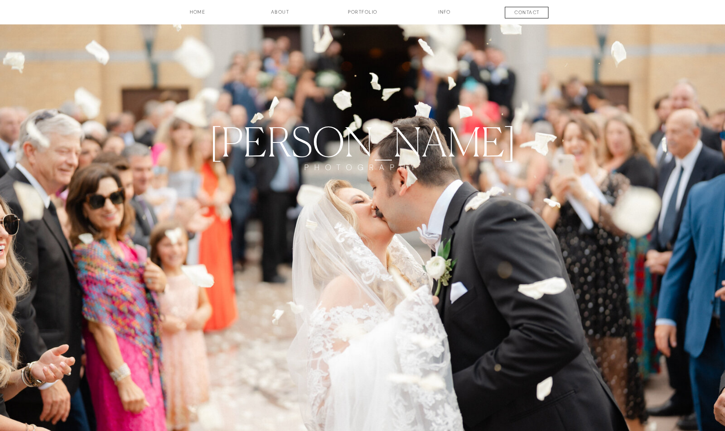 The image size is (725, 431). Describe the element at coordinates (198, 15) in the screenshot. I see `h3: HOME` at that location.